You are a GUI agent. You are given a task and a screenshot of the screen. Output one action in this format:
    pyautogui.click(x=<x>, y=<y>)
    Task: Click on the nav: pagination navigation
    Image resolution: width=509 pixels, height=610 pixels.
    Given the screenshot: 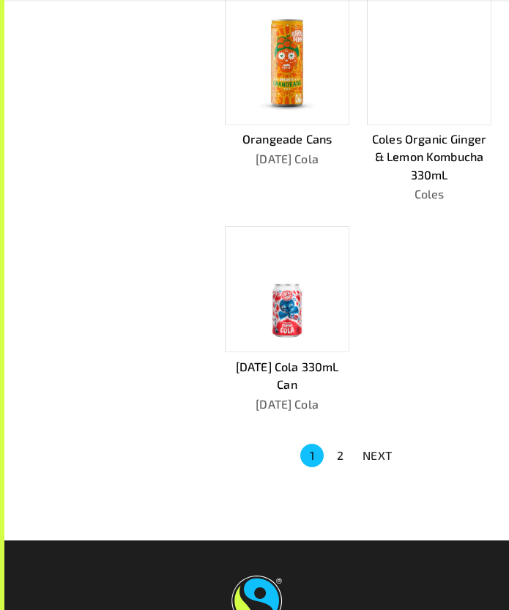 What is the action you would take?
    pyautogui.click(x=349, y=455)
    